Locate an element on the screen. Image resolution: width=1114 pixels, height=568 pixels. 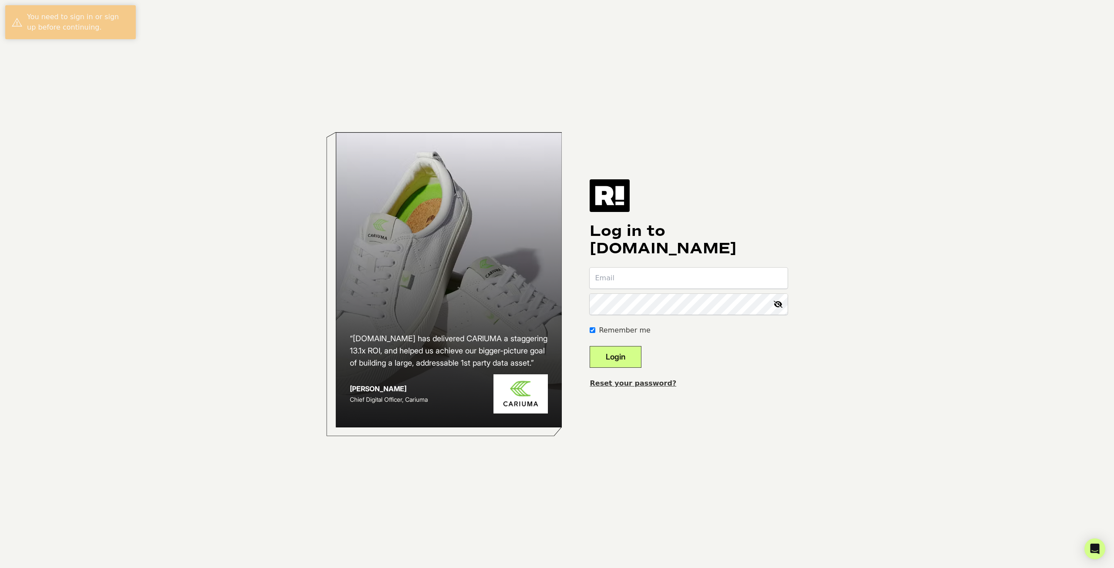
div: Open Intercom Messenger is located at coordinates (1095, 549).